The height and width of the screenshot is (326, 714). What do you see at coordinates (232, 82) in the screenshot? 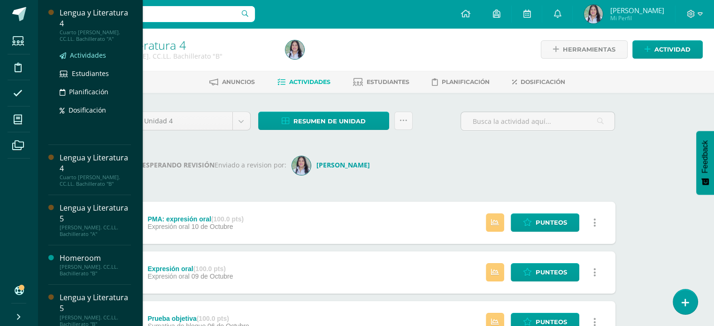
I see `a: Anuncios` at bounding box center [232, 82].